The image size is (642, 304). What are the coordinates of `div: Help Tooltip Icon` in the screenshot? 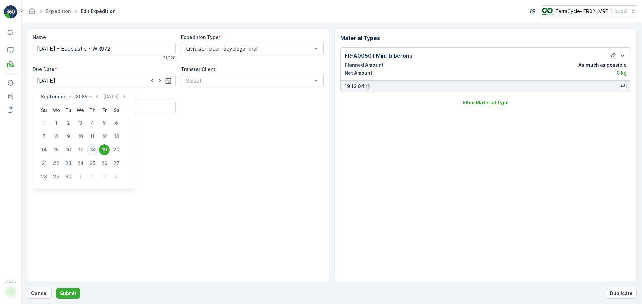 It's located at (368, 87).